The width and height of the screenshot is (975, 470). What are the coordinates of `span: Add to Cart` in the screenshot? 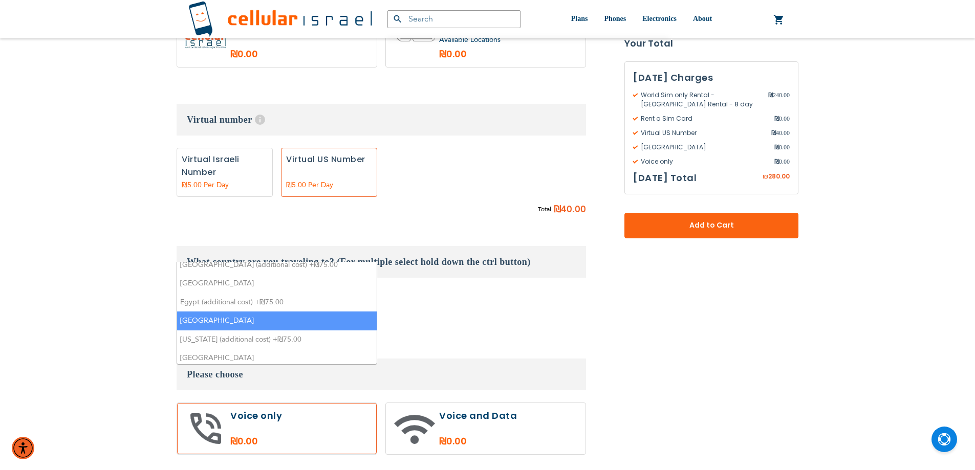 It's located at (711, 226).